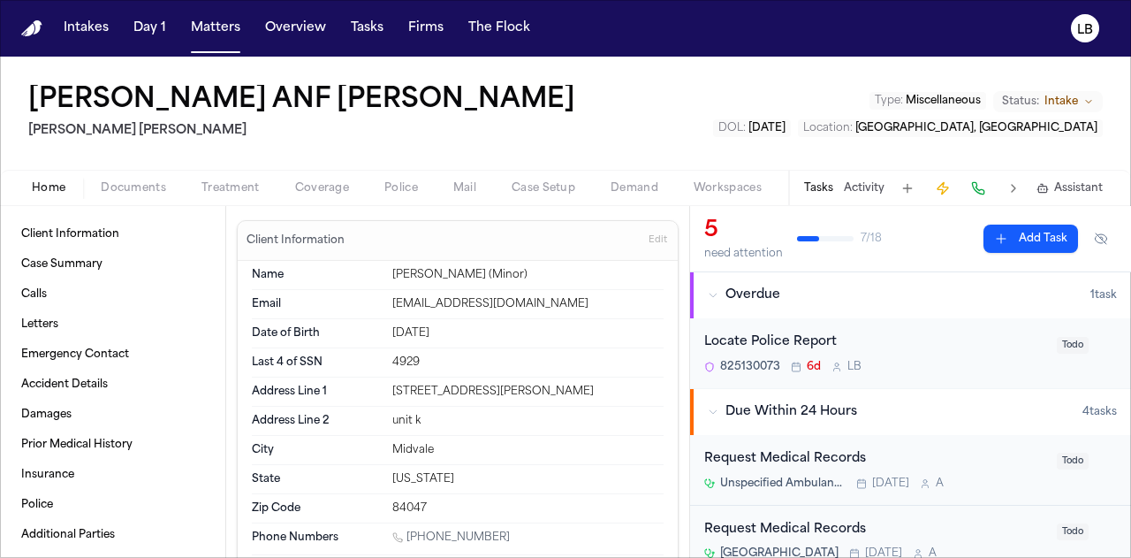  What do you see at coordinates (316, 450) in the screenshot?
I see `dt: City` at bounding box center [316, 450].